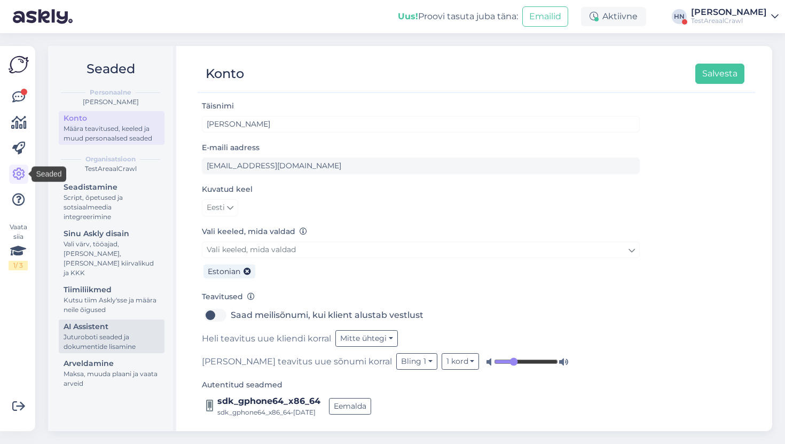 The height and width of the screenshot is (444, 785). Describe the element at coordinates (350, 406) in the screenshot. I see `button: Eemalda` at that location.